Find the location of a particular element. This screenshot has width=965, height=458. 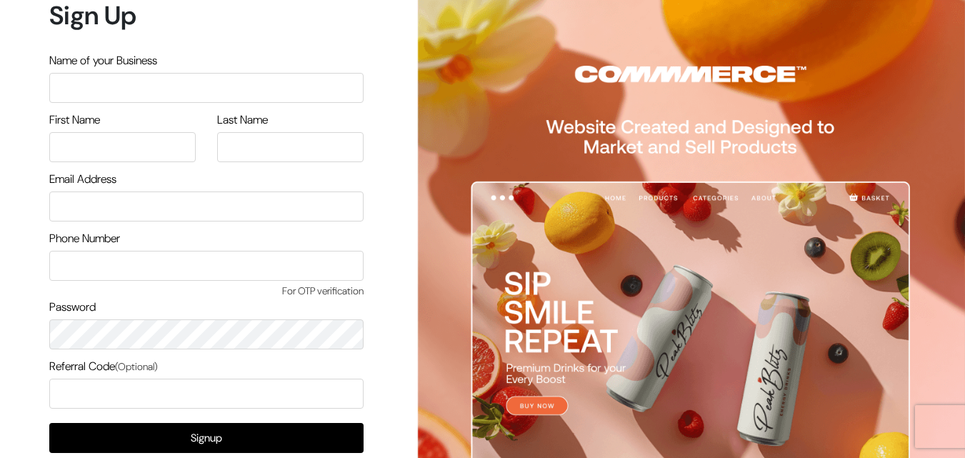

label: Password is located at coordinates (72, 307).